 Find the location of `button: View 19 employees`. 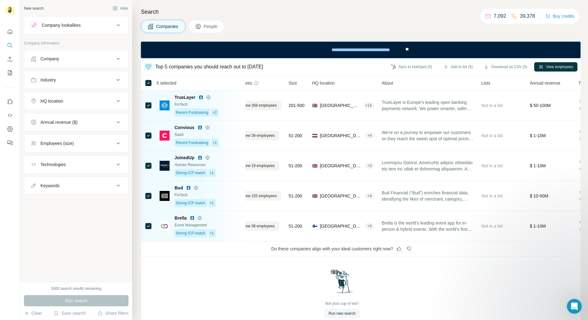

button: View 19 employees is located at coordinates (255, 166).